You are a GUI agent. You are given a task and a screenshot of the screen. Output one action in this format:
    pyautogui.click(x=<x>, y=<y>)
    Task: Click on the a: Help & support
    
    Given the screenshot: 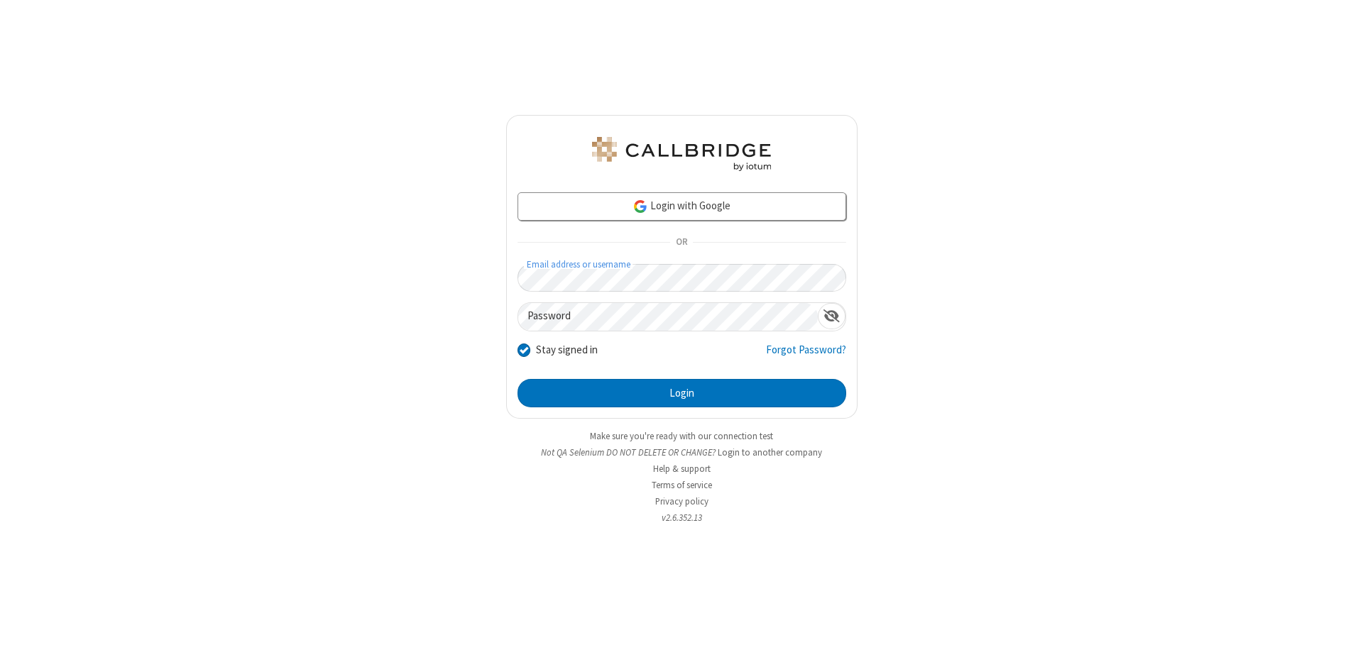 What is the action you would take?
    pyautogui.click(x=681, y=468)
    